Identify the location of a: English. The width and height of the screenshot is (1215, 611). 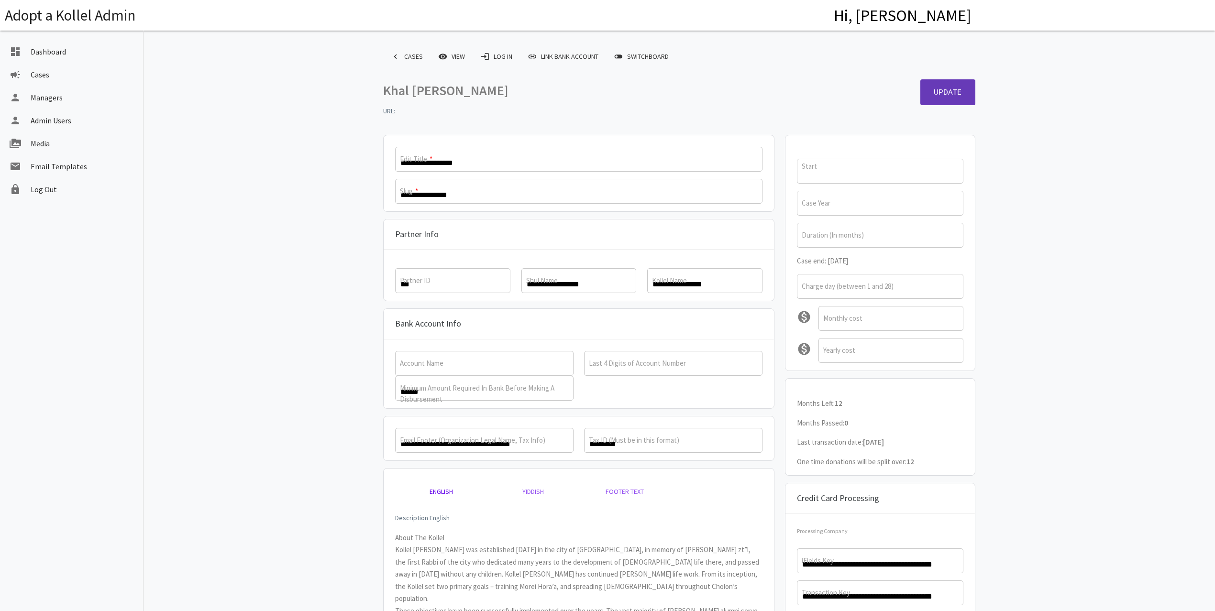
(441, 492).